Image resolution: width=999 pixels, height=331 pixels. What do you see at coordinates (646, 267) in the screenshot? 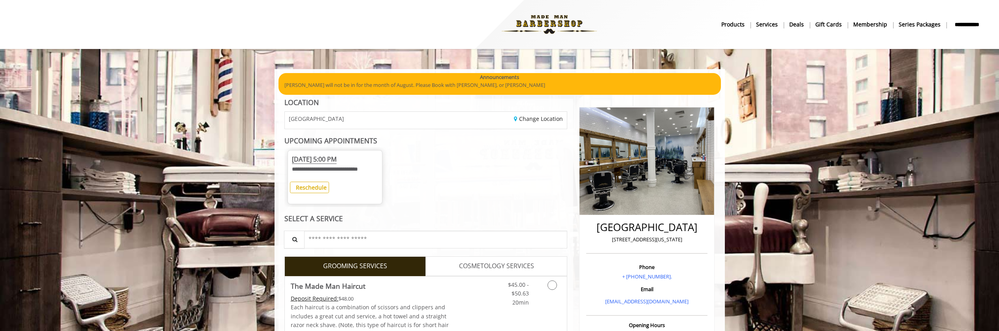
I see `h3: Phone` at bounding box center [646, 267].